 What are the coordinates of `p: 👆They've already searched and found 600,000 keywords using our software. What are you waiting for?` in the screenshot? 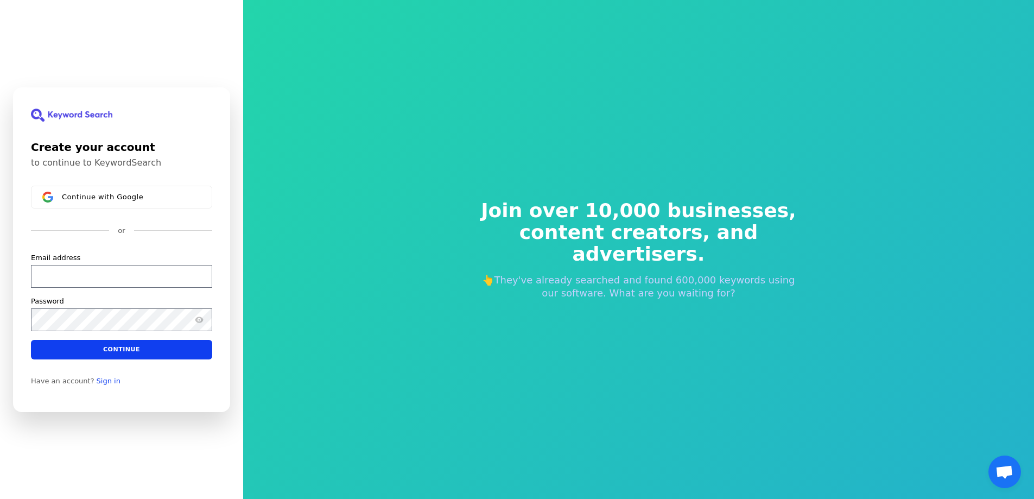 It's located at (639, 286).